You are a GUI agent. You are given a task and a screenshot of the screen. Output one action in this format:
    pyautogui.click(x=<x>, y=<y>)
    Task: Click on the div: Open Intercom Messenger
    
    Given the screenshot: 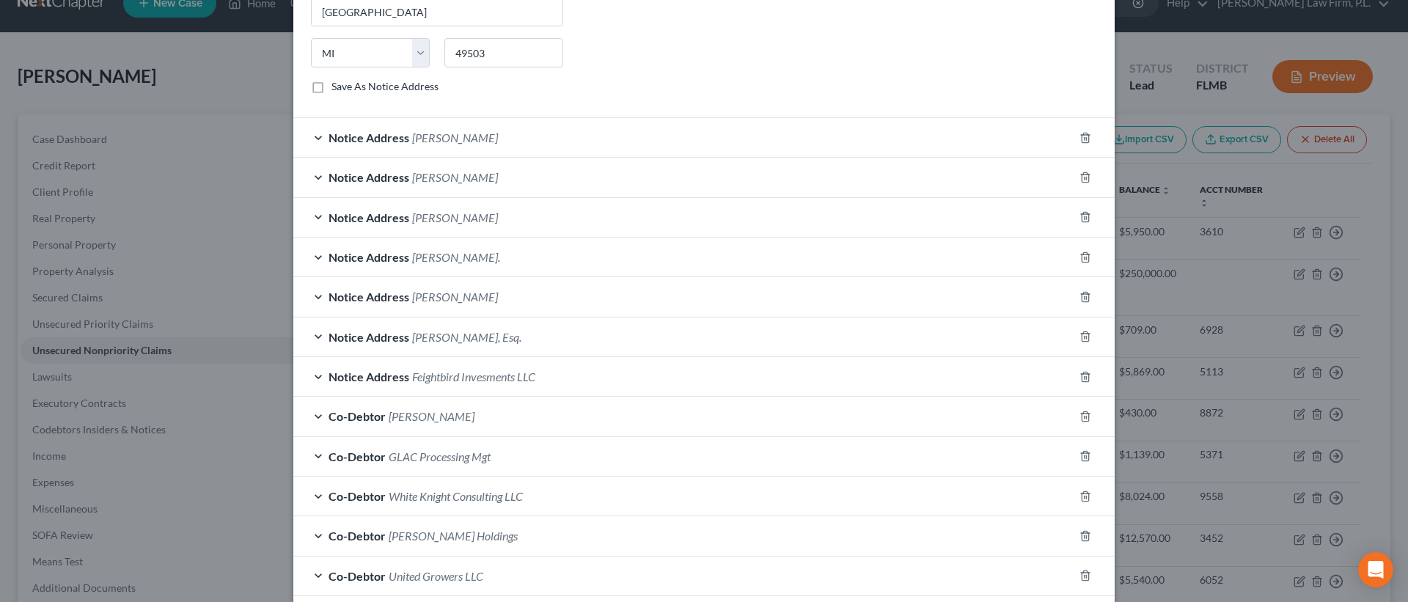 What is the action you would take?
    pyautogui.click(x=1376, y=570)
    